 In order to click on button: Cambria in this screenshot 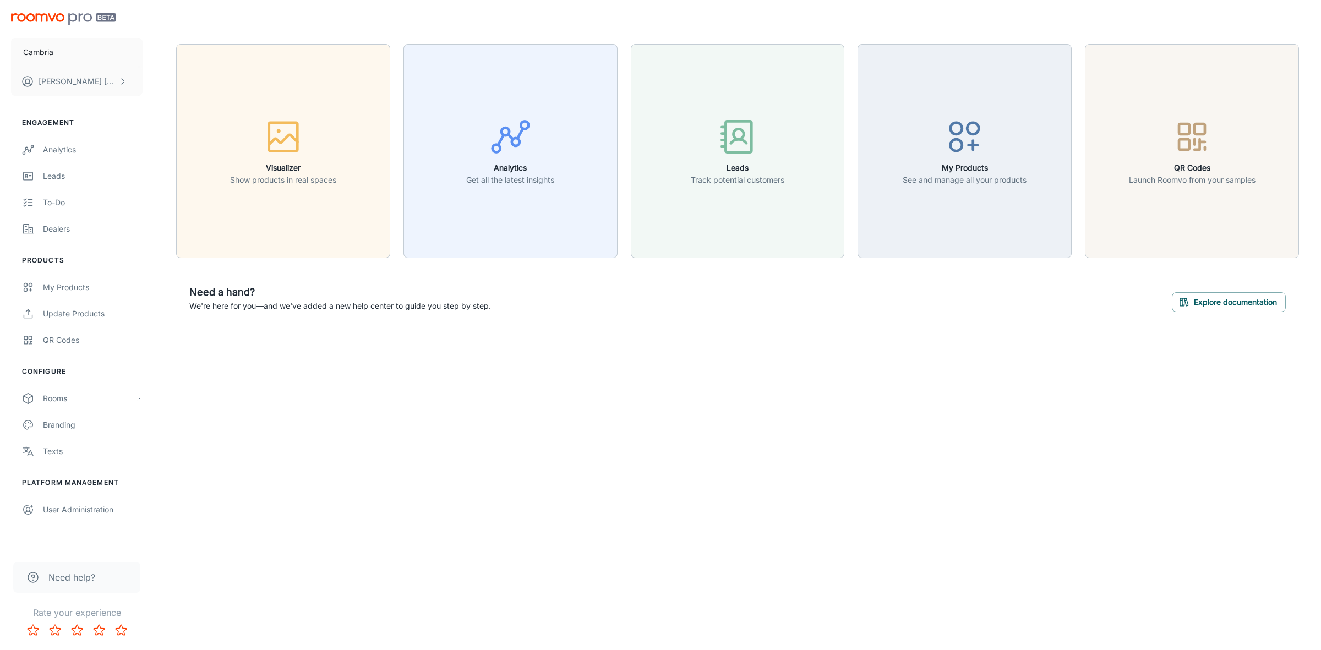, I will do `click(77, 52)`.